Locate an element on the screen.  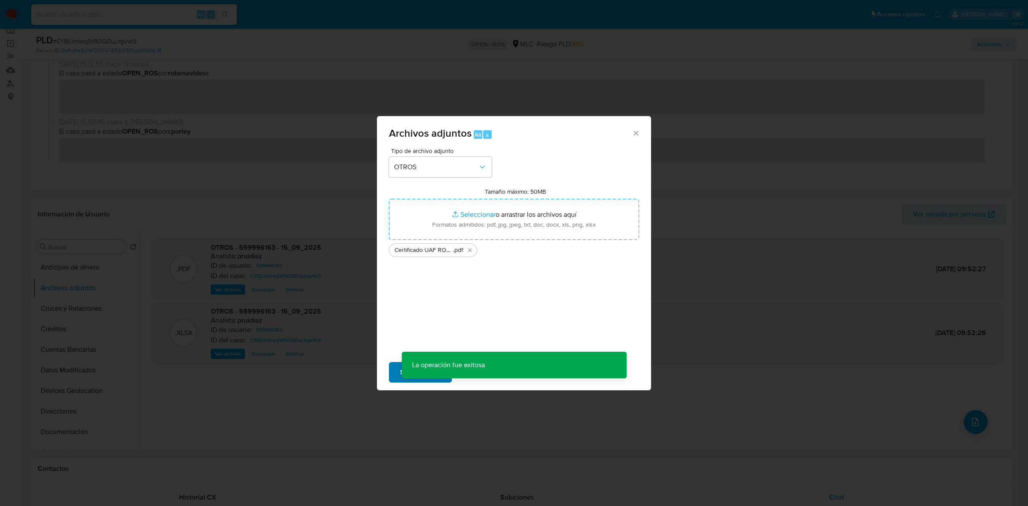
span: Archivos adjuntos is located at coordinates (430, 133).